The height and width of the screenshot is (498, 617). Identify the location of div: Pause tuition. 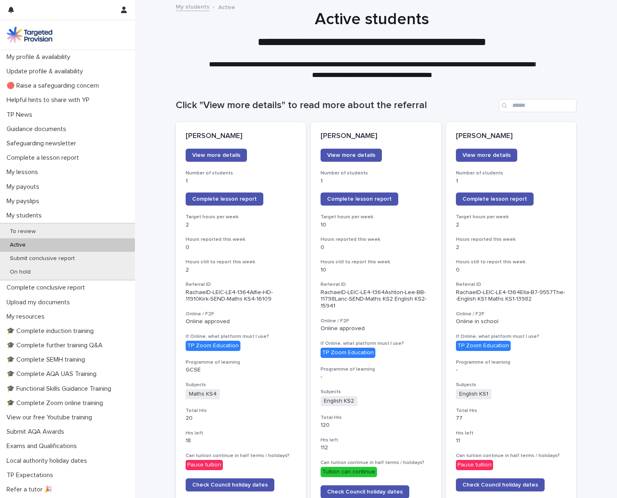
(475, 464).